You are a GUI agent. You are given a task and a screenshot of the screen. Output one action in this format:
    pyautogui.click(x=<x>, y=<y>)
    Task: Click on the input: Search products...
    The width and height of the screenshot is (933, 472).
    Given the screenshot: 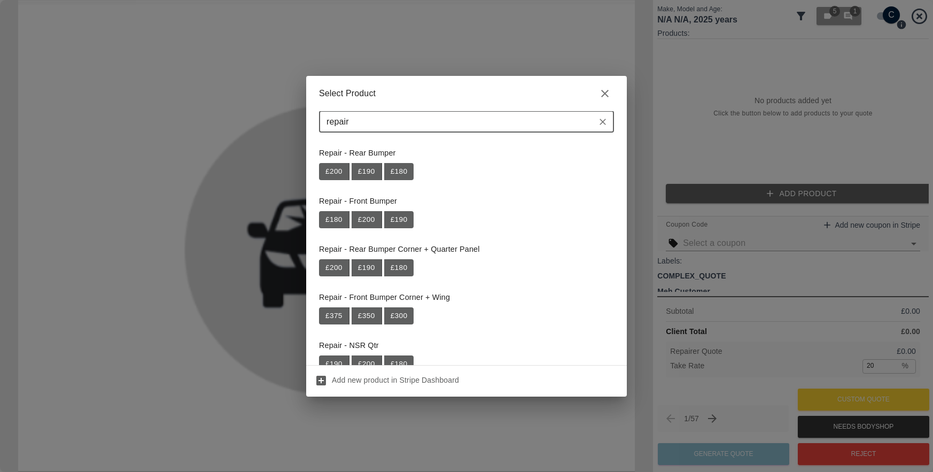 What is the action you would take?
    pyautogui.click(x=458, y=122)
    